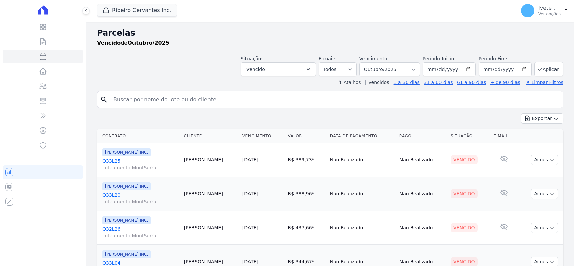 This screenshot has height=266, width=574. What do you see at coordinates (543, 82) in the screenshot?
I see `a: ✗ Limpar Filtros` at bounding box center [543, 82].